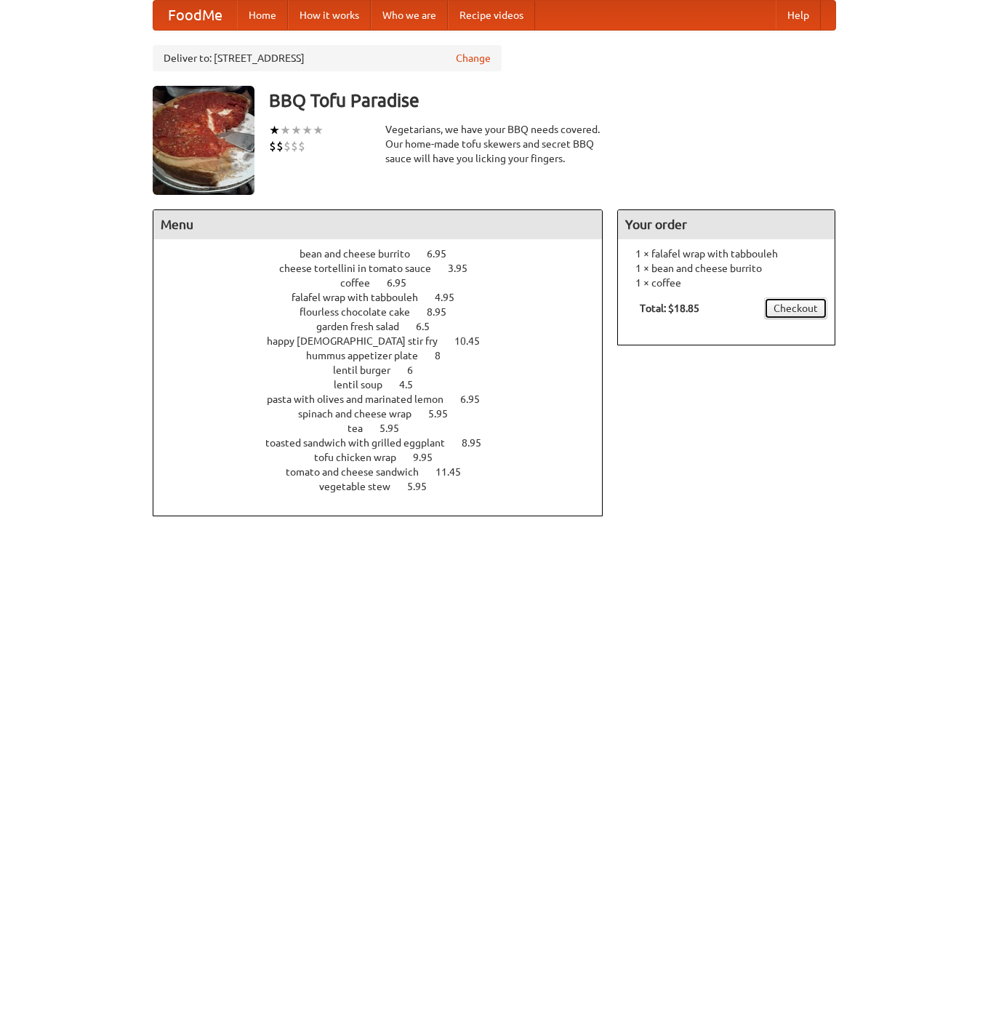 The image size is (988, 1029). I want to click on li: 1 × falafel wrap with tabbouleh, so click(727, 254).